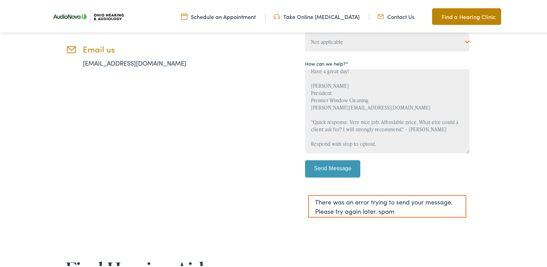 This screenshot has width=547, height=267. Describe the element at coordinates (145, 48) in the screenshot. I see `h3: Email us` at that location.